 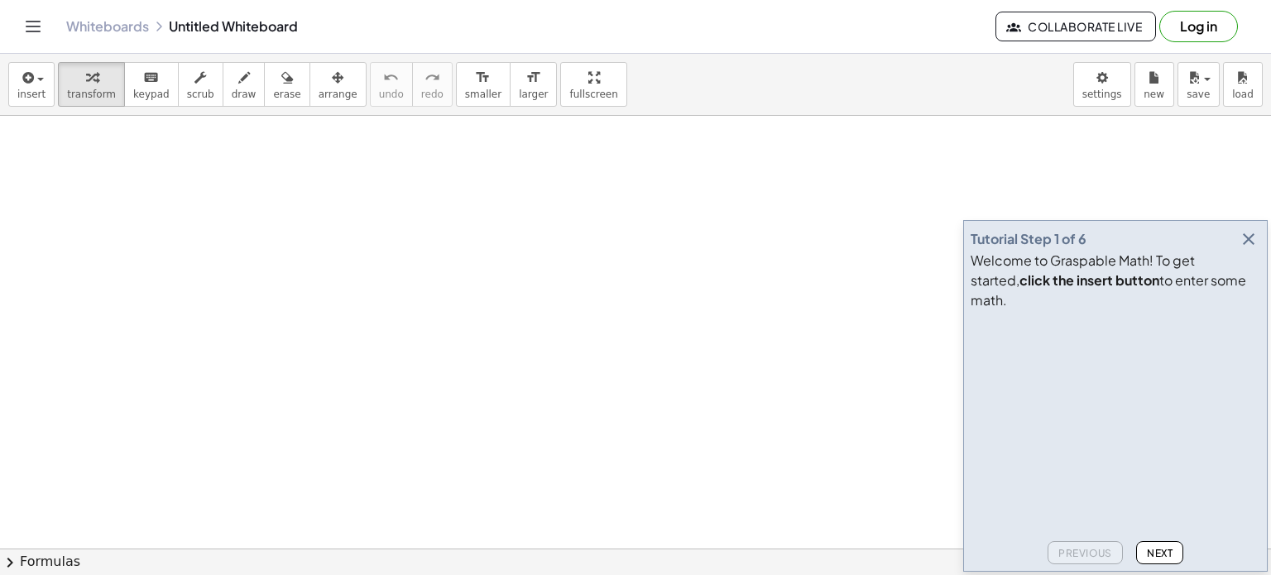 What do you see at coordinates (286, 94) in the screenshot?
I see `span: erase` at bounding box center [286, 94].